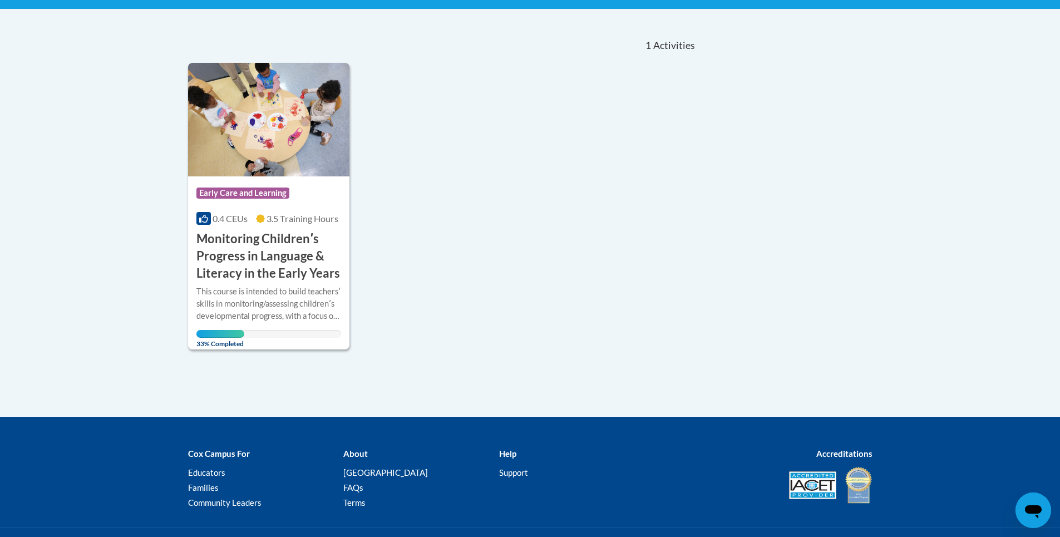  What do you see at coordinates (269, 206) in the screenshot?
I see `a: Course LogoEarly Care and Learning0.4 CEUs3.5 Training Hours Monitoring Childrenʹs Progress in La...` at bounding box center [269, 206].